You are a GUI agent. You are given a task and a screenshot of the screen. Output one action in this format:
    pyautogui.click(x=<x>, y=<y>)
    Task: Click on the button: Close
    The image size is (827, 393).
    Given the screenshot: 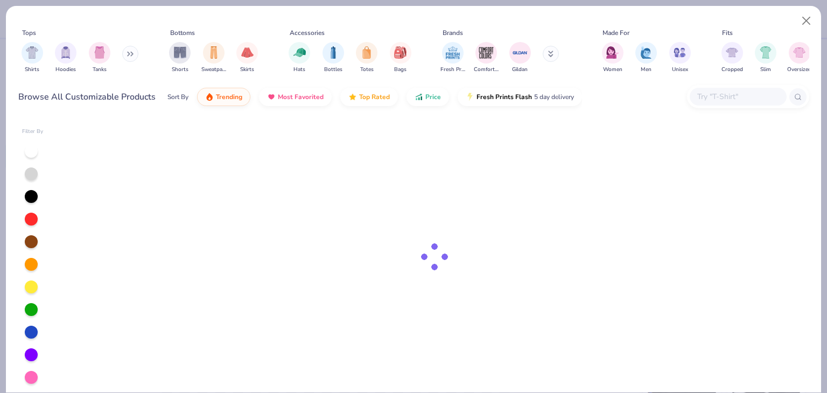 What is the action you would take?
    pyautogui.click(x=807, y=21)
    